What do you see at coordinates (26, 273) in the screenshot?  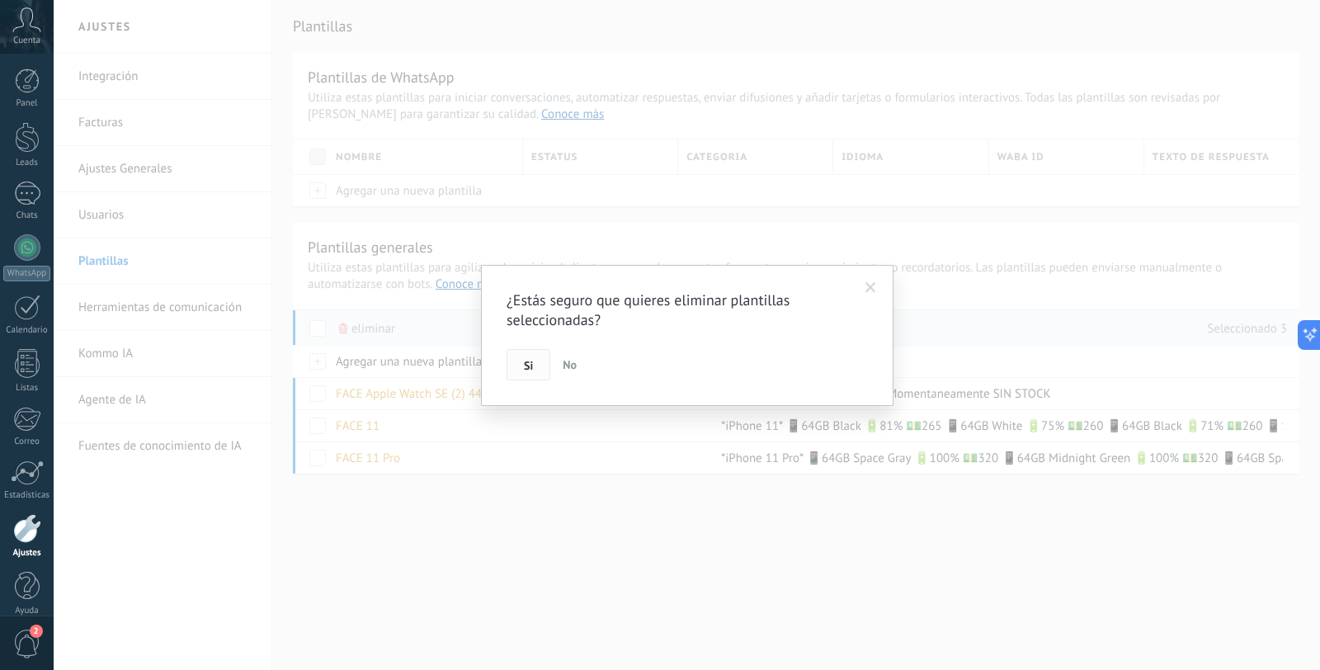 I see `div: WhatsApp` at bounding box center [26, 273].